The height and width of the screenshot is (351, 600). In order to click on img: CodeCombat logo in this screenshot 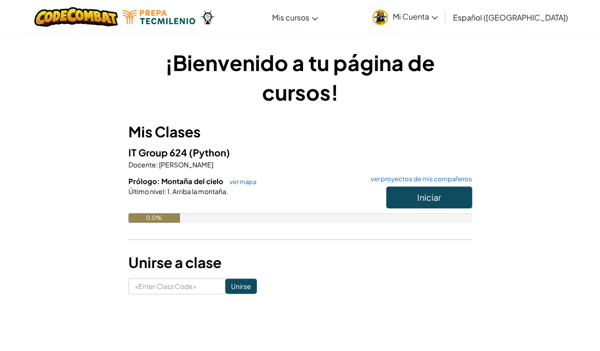, I will do `click(76, 17)`.